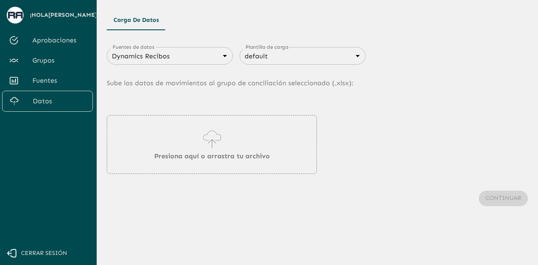 This screenshot has height=265, width=538. Describe the element at coordinates (133, 47) in the screenshot. I see `label: Fuentes de datos` at that location.